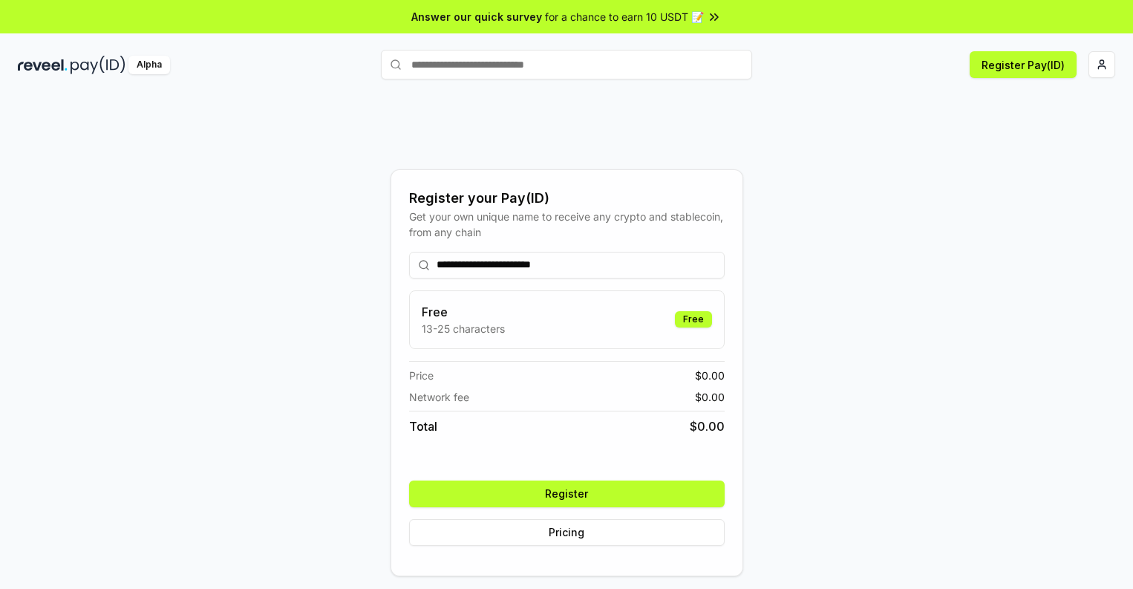 This screenshot has width=1133, height=589. I want to click on img: reveel_dark, so click(42, 65).